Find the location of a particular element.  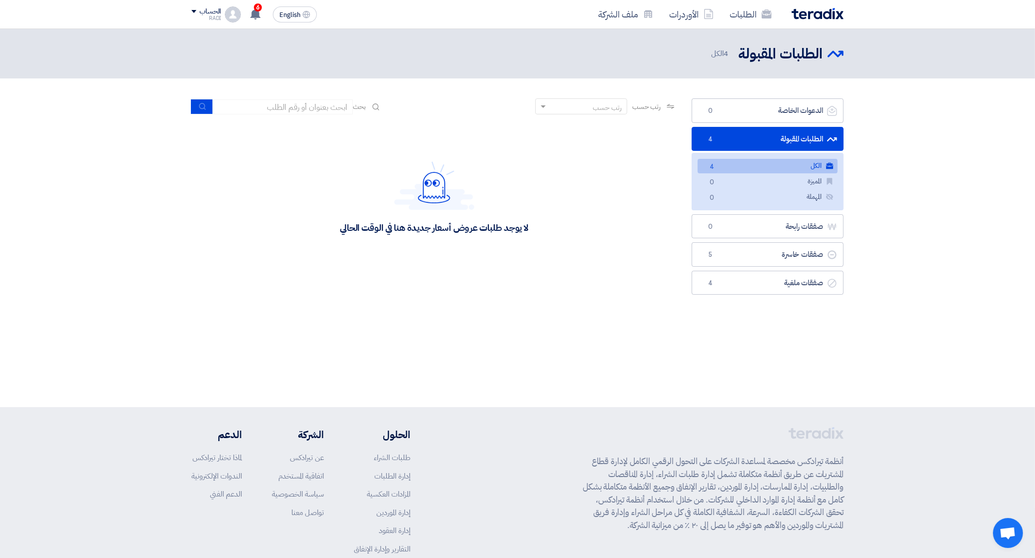

a: إدارة الموردين is located at coordinates (393, 513).